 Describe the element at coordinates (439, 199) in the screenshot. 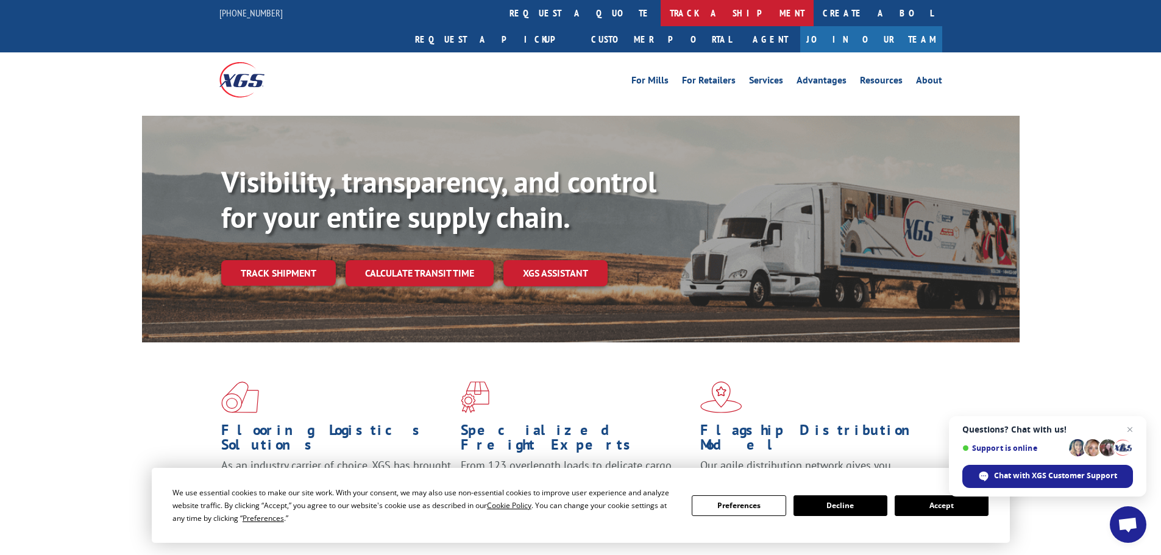

I see `b: Visibility, transparency, and control for your entire supply chain.` at that location.